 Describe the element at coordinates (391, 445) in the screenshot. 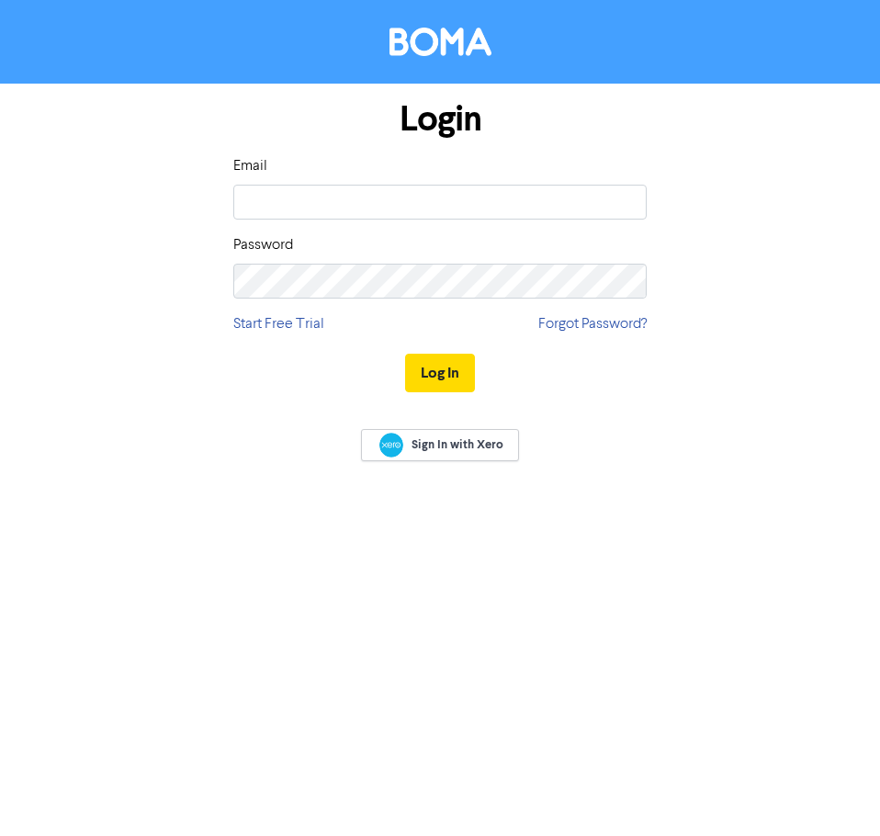

I see `img: Xero logo` at that location.